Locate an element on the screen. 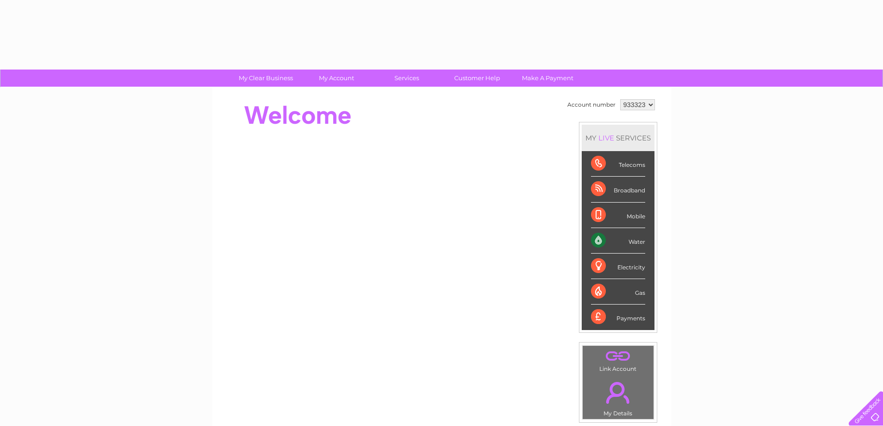 The height and width of the screenshot is (426, 883). a: Make A Payment is located at coordinates (547, 78).